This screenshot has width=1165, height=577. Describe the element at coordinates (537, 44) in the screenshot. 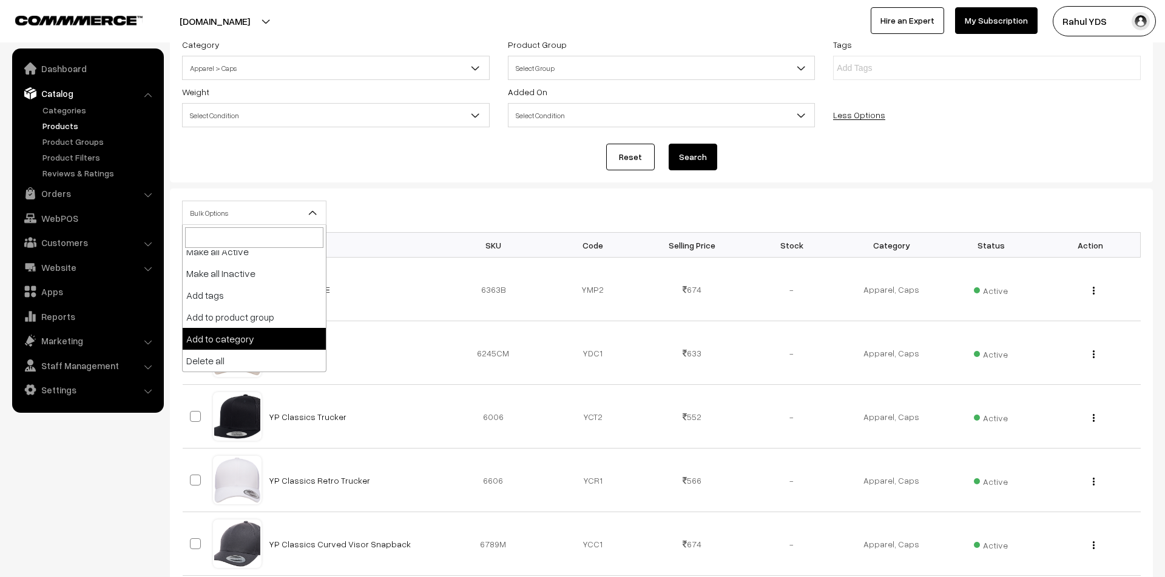

I see `label: Product Group` at that location.